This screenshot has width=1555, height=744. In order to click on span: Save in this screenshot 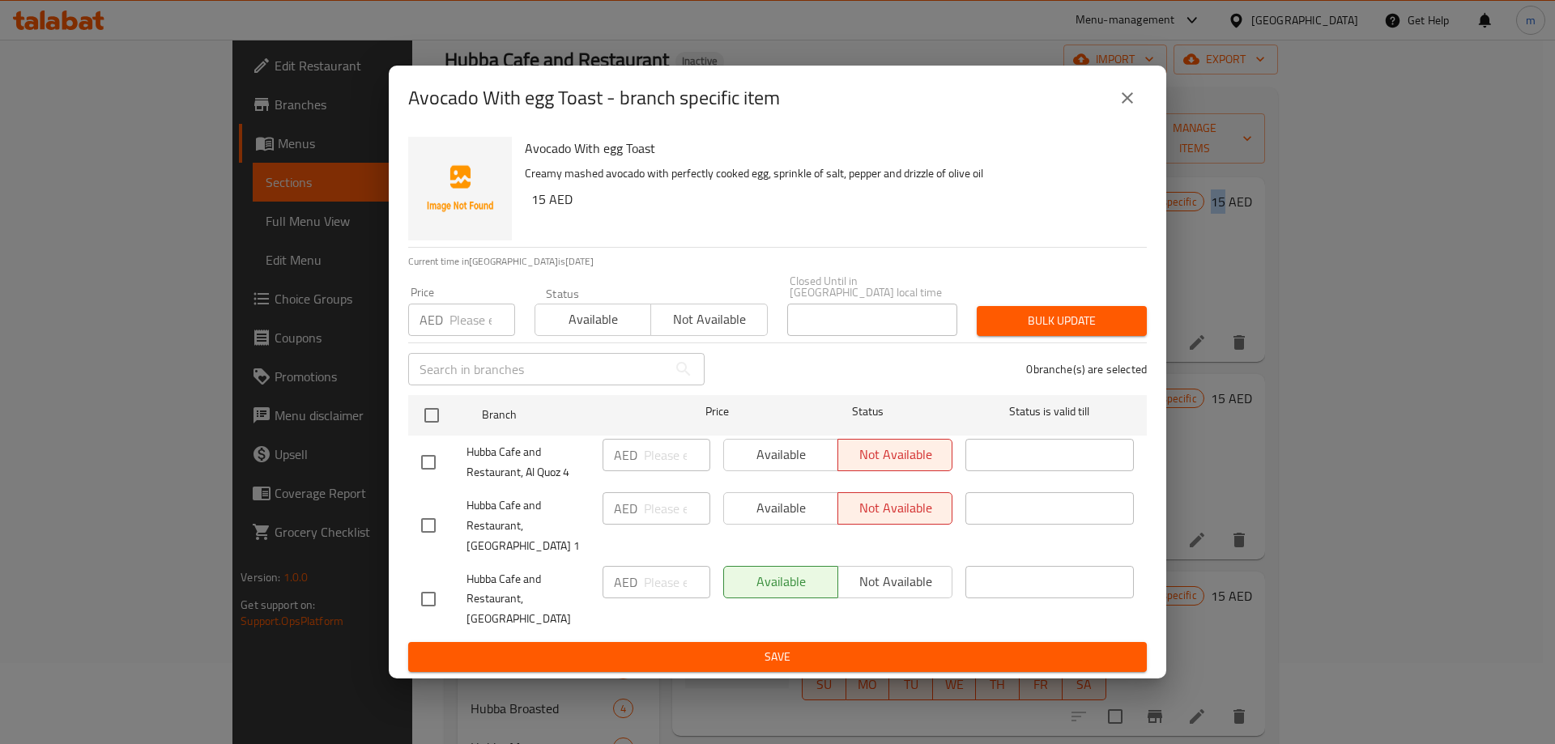, I will do `click(777, 657)`.